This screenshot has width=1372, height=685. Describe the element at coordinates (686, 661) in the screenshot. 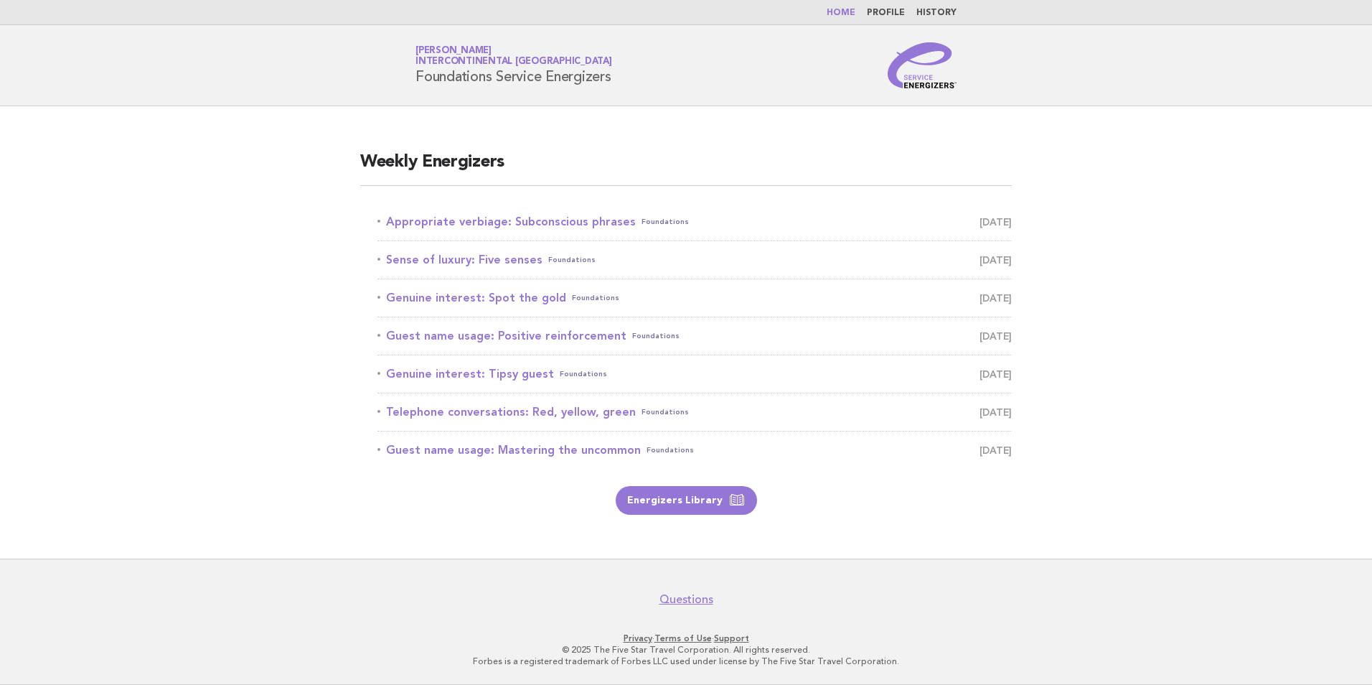

I see `p: Forbes is a registered trademark of Forbes LLC used under license by The Five Star Travel Corpora...` at that location.